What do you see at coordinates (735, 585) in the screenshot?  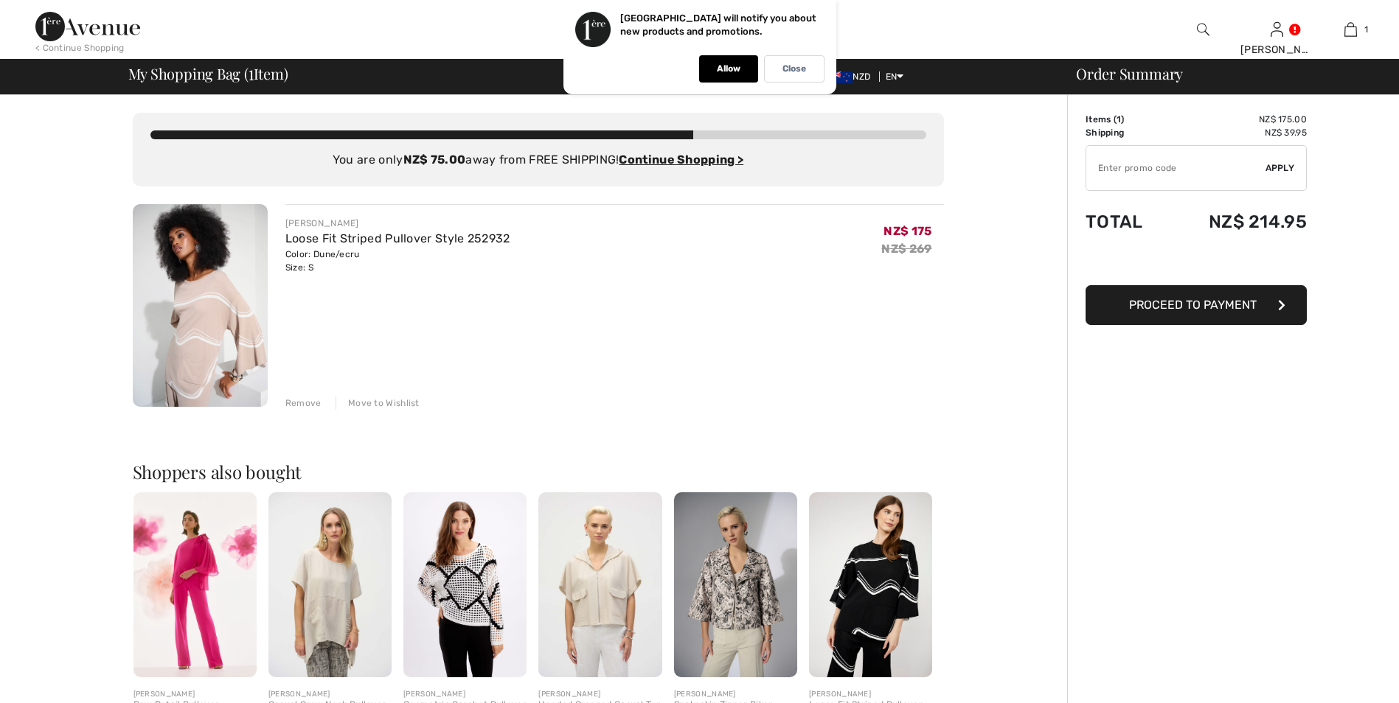 I see `img: Snakeskin Zipper Biker Jacket Style 252939` at bounding box center [735, 585].